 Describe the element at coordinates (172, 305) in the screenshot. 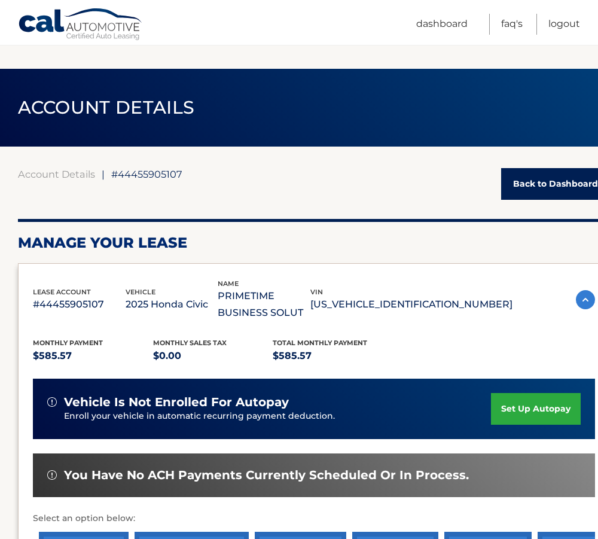

I see `p: 2025 Honda Civic` at that location.